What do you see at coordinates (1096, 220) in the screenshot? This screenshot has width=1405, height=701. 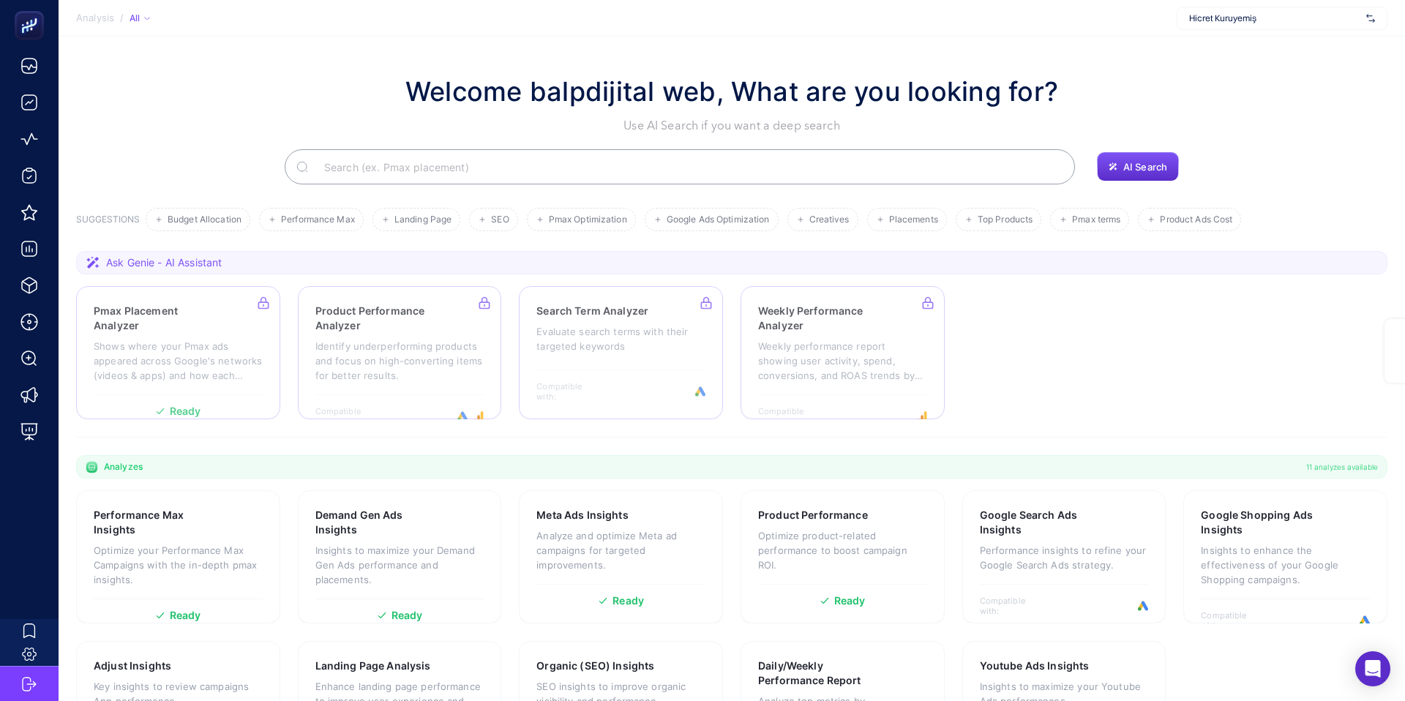 I see `span: Pmax terms` at bounding box center [1096, 220].